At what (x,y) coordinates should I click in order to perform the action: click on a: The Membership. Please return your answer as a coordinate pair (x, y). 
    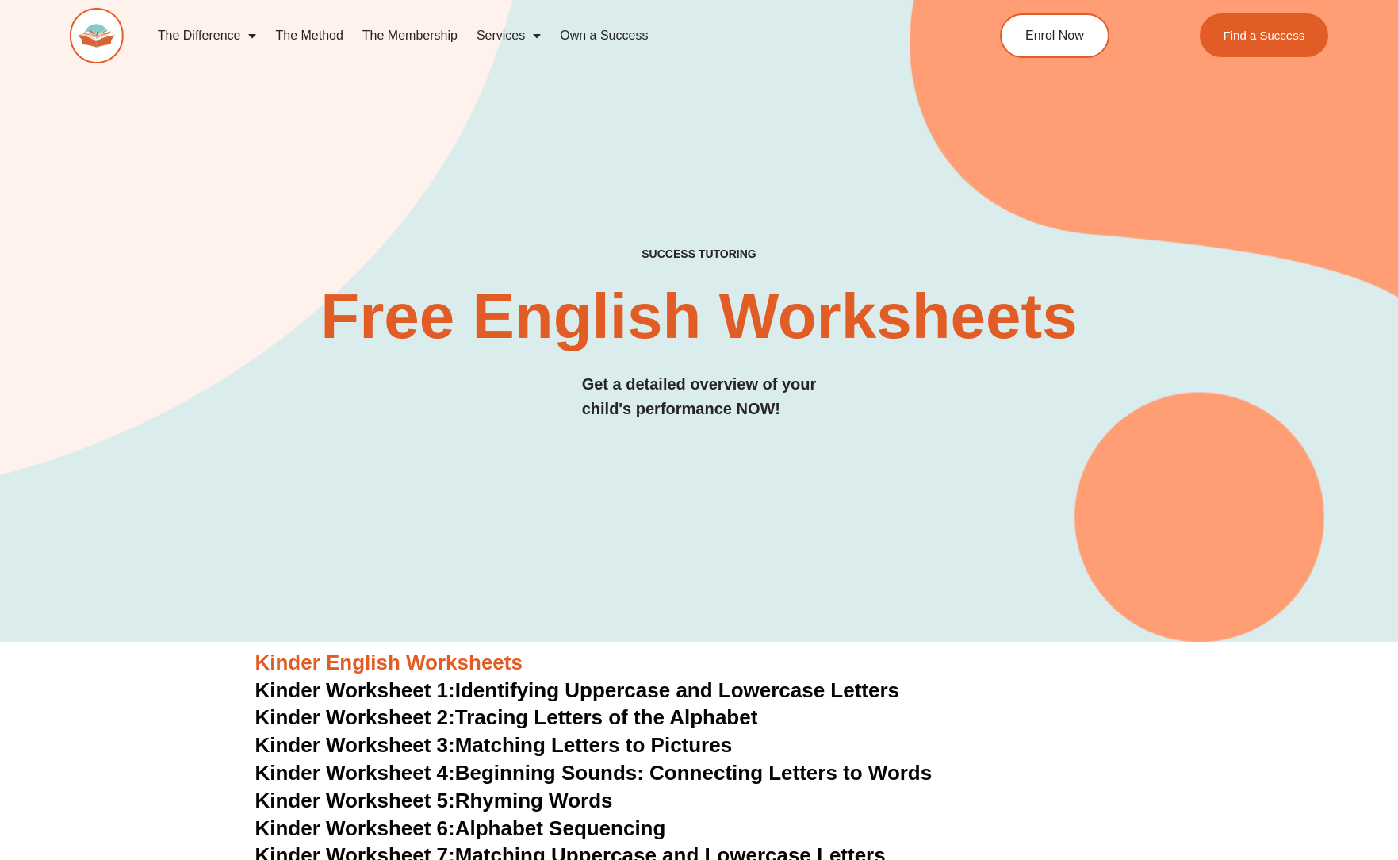
    Looking at the image, I should click on (410, 36).